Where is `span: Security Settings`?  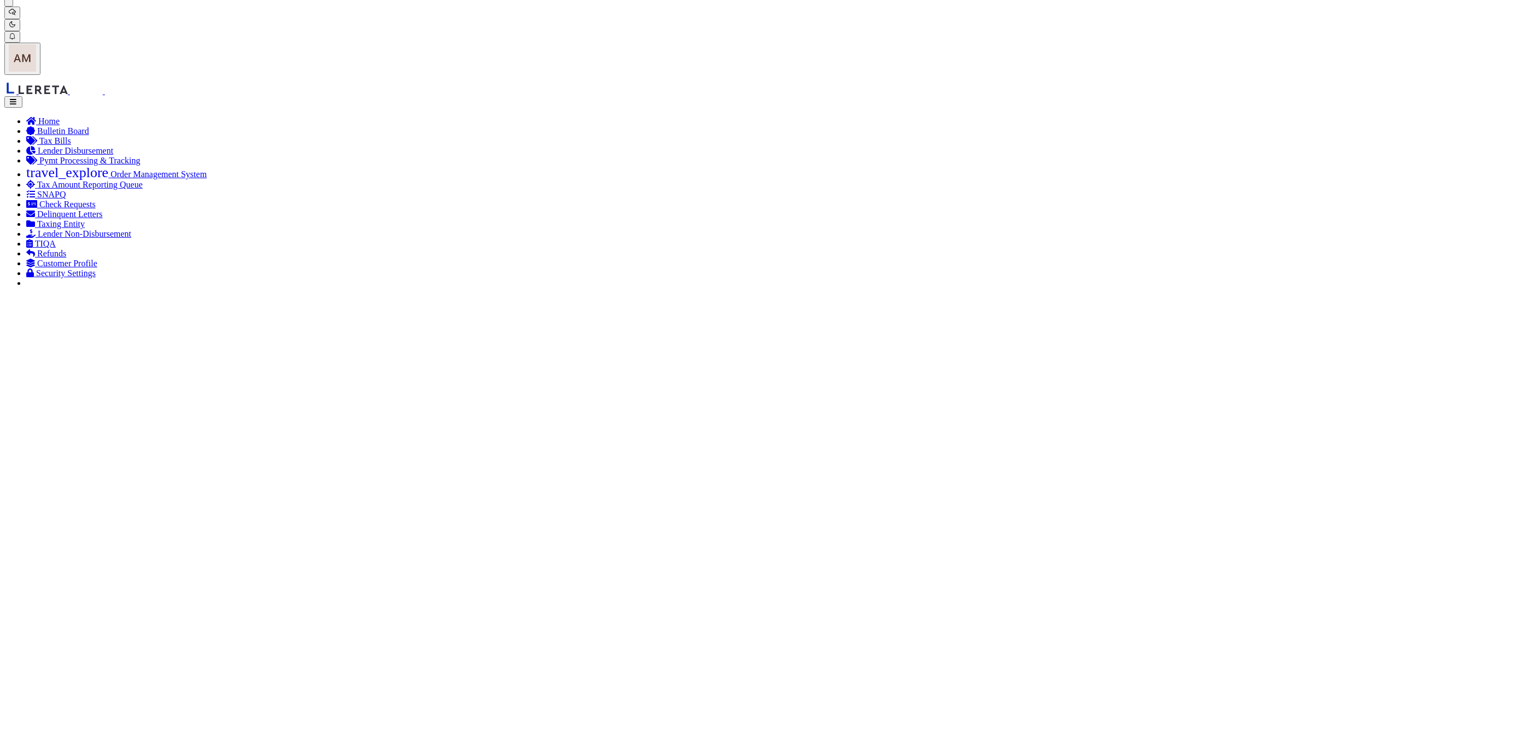
span: Security Settings is located at coordinates (66, 273).